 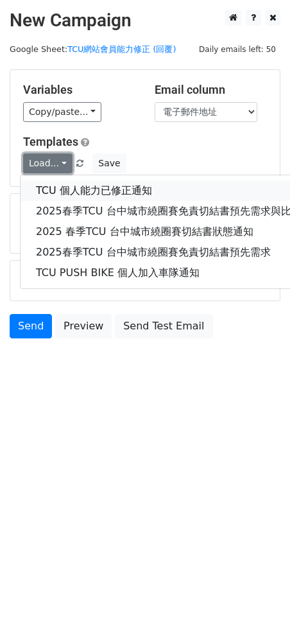 What do you see at coordinates (79, 90) in the screenshot?
I see `h5: Variables` at bounding box center [79, 90].